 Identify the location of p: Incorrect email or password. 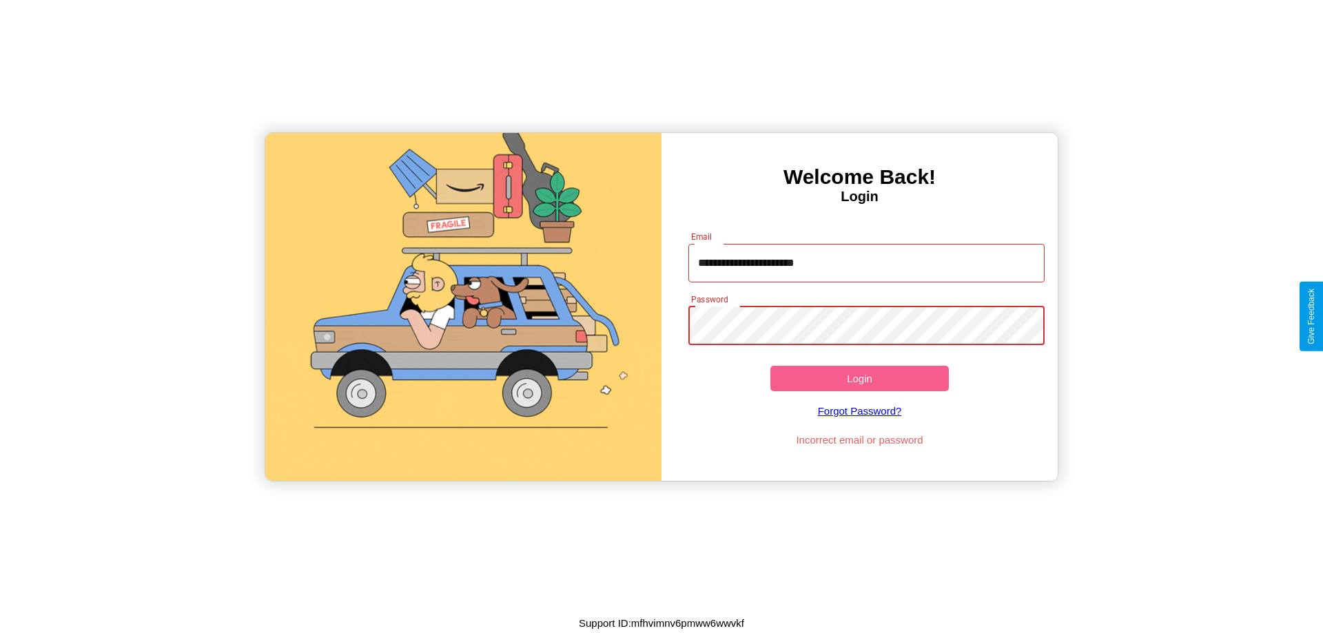
(860, 440).